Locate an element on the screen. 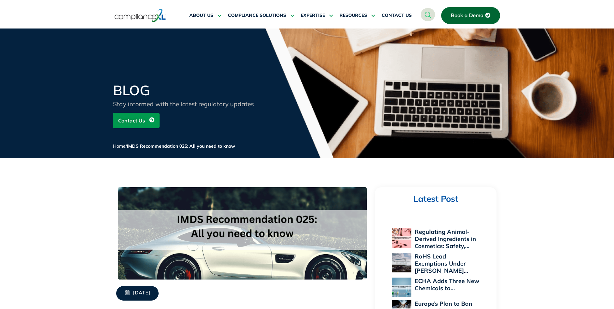 The image size is (614, 309). a: COMPLIANCE SOLUTIONS is located at coordinates (261, 16).